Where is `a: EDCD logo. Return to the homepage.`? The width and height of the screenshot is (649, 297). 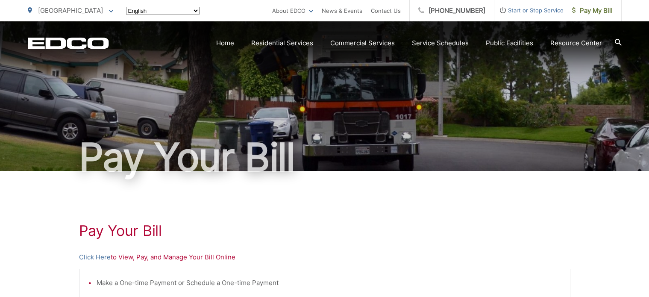
a: EDCD logo. Return to the homepage. is located at coordinates (68, 43).